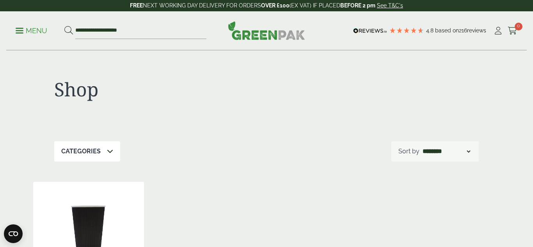  What do you see at coordinates (266, 30) in the screenshot?
I see `img: GreenPak Supplies` at bounding box center [266, 30].